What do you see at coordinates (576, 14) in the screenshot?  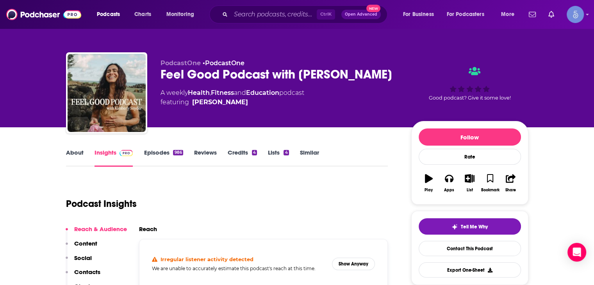 I see `img: User Profile` at bounding box center [576, 14].